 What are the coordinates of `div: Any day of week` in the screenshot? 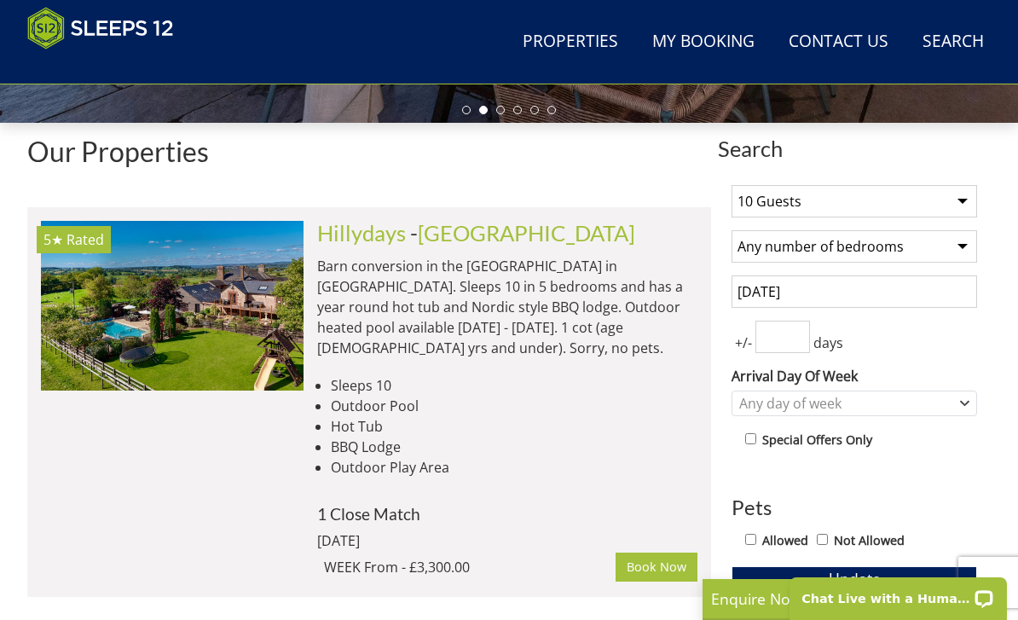 It's located at (845, 403).